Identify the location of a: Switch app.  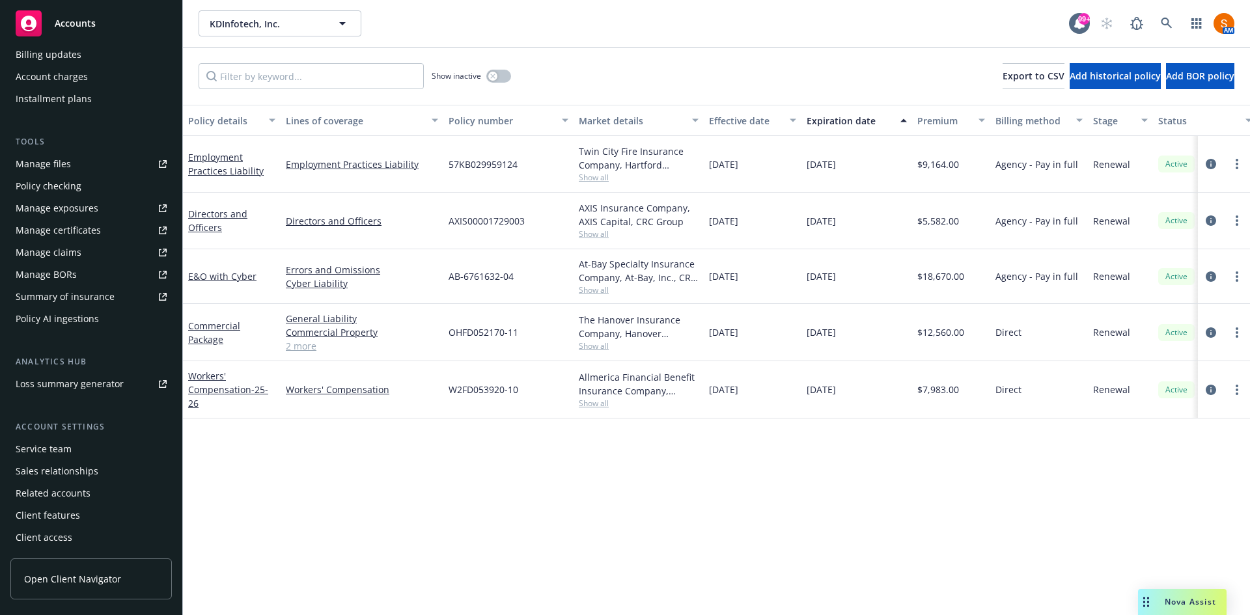
(1197, 23).